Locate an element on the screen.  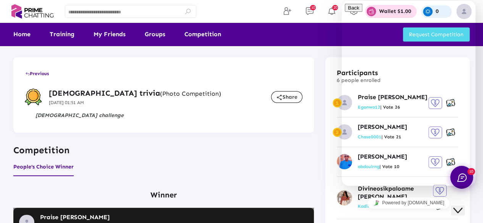
span: 20 is located at coordinates (335, 8).